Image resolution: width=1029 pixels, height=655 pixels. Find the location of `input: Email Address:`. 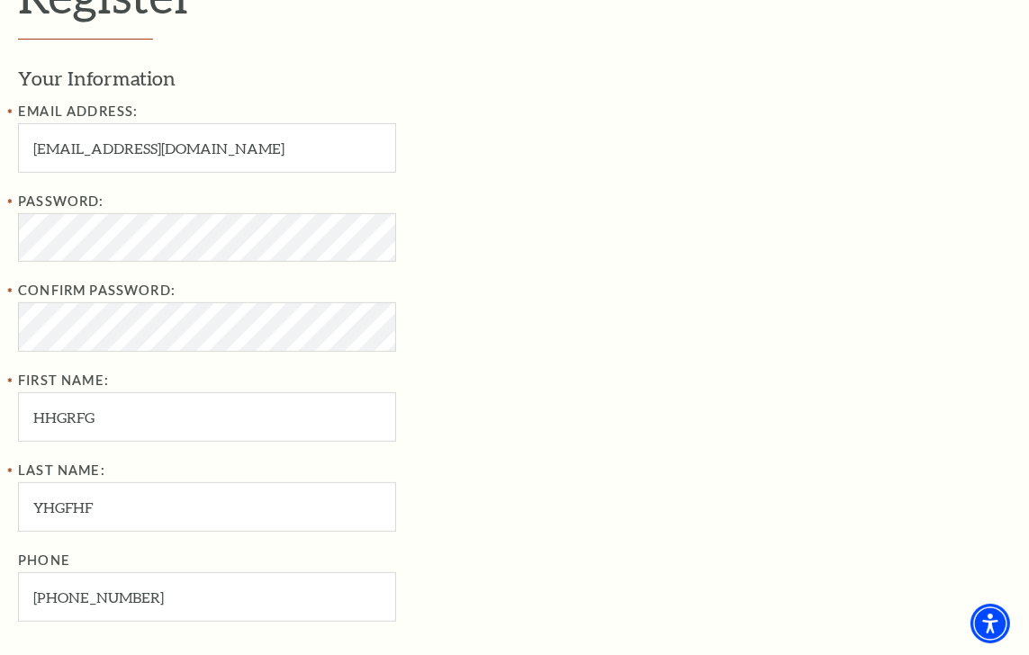

input: Email Address: is located at coordinates (207, 148).